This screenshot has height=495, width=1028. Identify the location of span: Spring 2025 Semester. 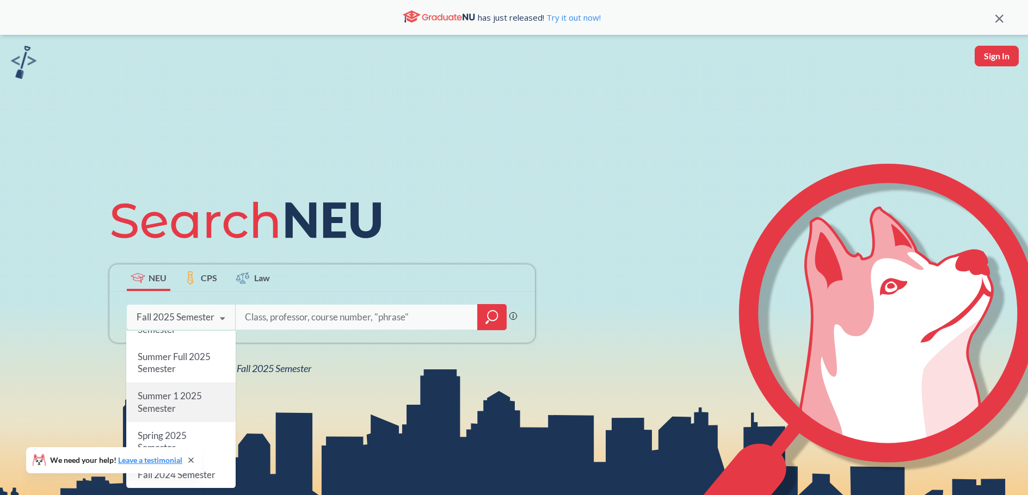
(162, 441).